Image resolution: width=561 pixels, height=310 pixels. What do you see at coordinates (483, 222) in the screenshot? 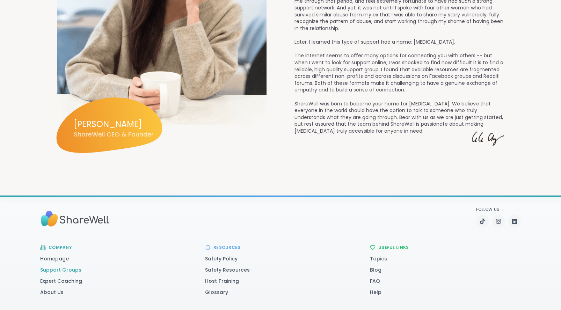
I see `a: TikTok` at bounding box center [483, 222].